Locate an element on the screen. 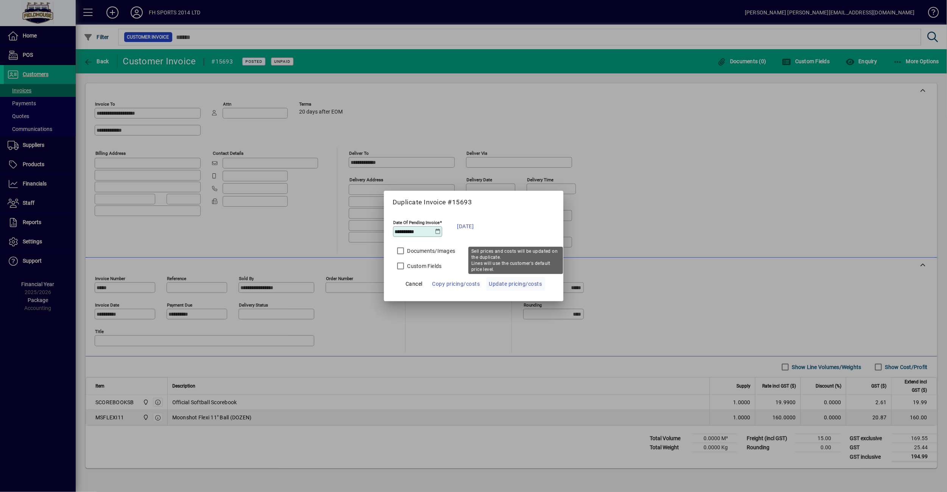  label: Custom Fields is located at coordinates (424, 266).